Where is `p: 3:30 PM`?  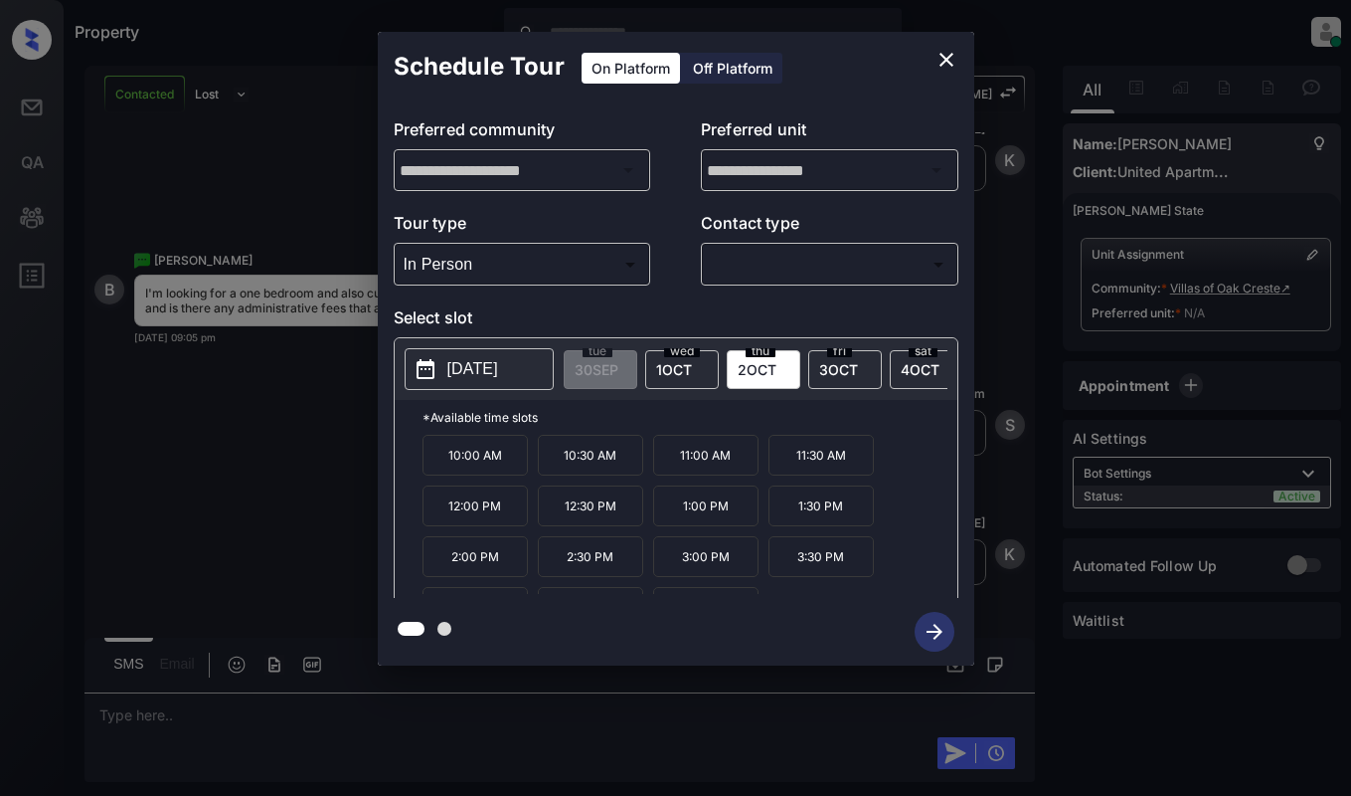 p: 3:30 PM is located at coordinates (821, 556).